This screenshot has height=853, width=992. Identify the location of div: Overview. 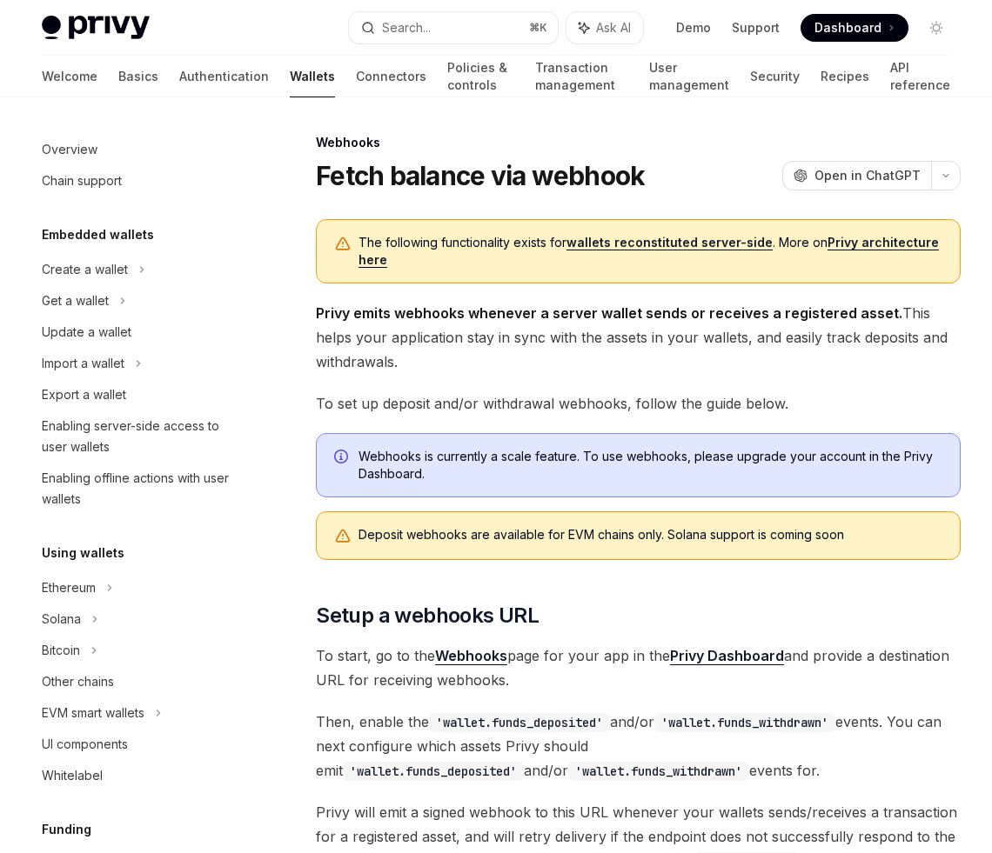
(70, 150).